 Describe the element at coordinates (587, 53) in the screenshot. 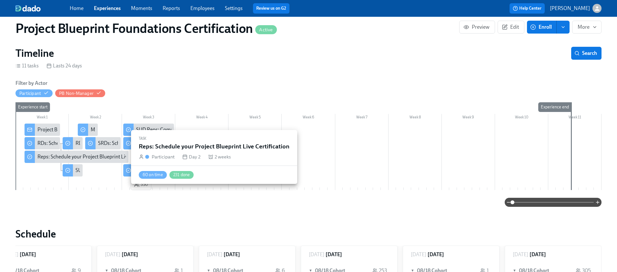

I see `button: Search` at that location.